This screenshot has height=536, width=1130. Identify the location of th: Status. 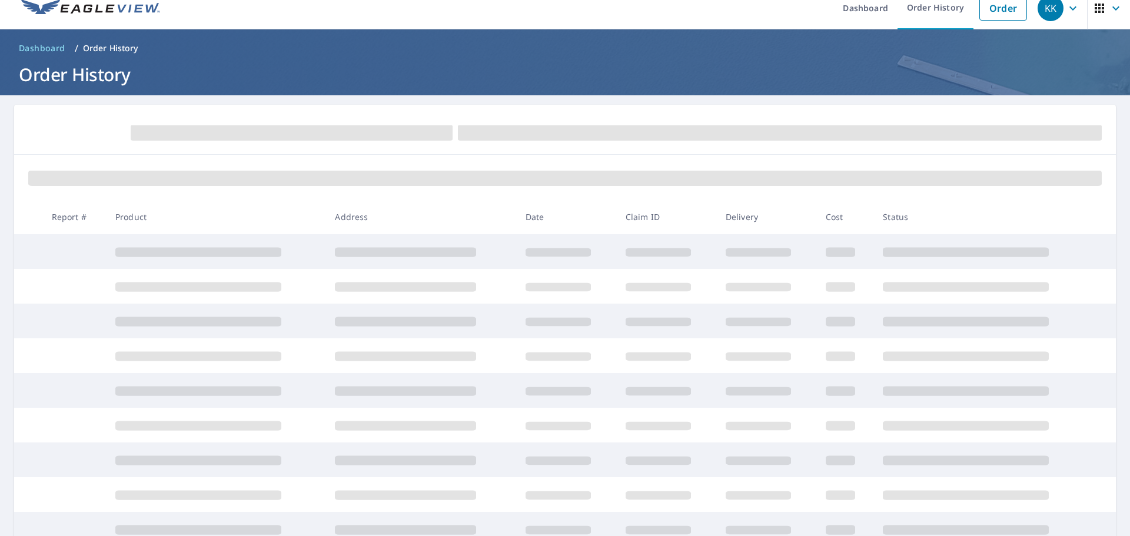
(984, 217).